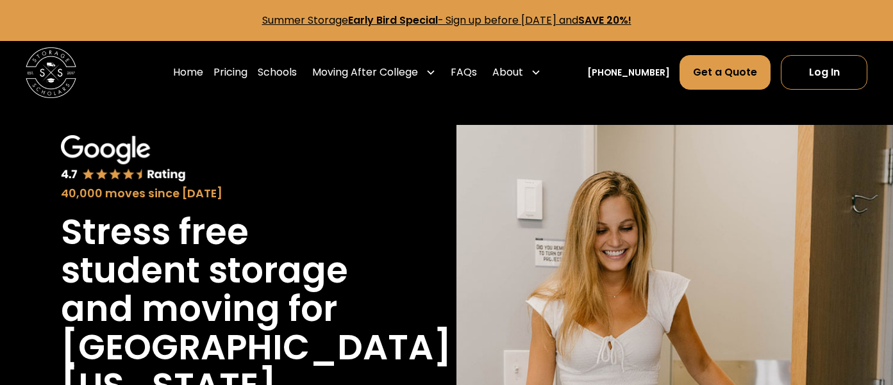 The height and width of the screenshot is (385, 893). I want to click on a: Pricing, so click(230, 72).